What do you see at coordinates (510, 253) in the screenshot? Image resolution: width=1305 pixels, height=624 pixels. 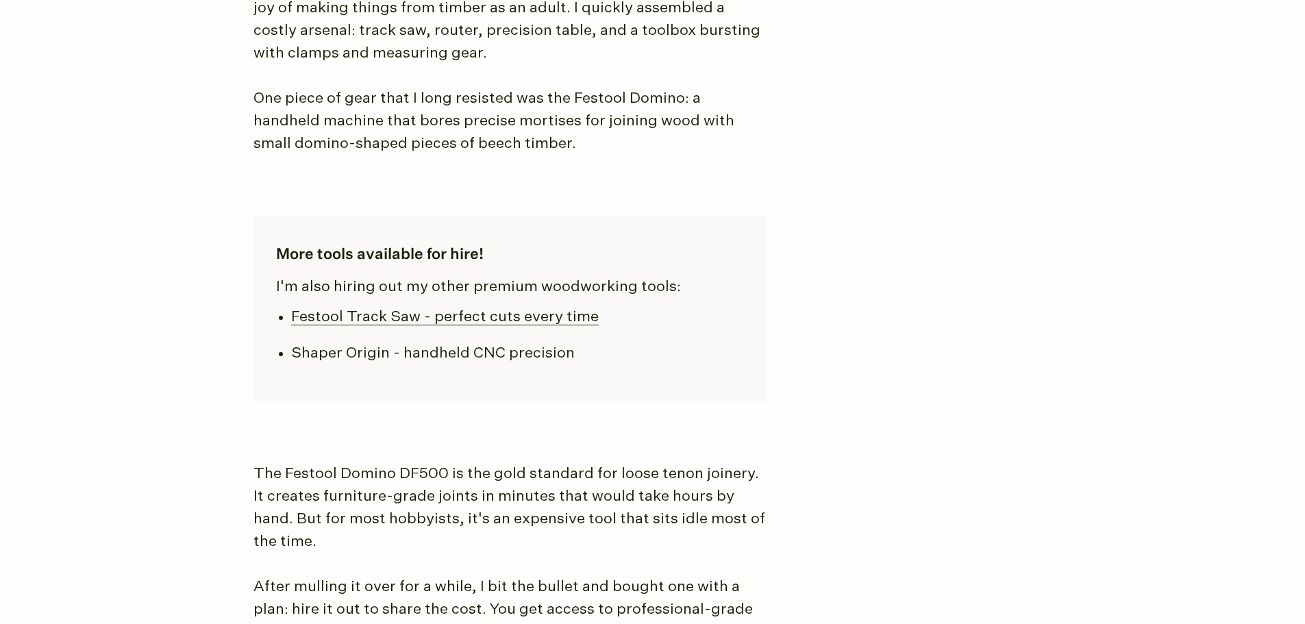 I see `h2: More tools available for hire!` at bounding box center [510, 253].